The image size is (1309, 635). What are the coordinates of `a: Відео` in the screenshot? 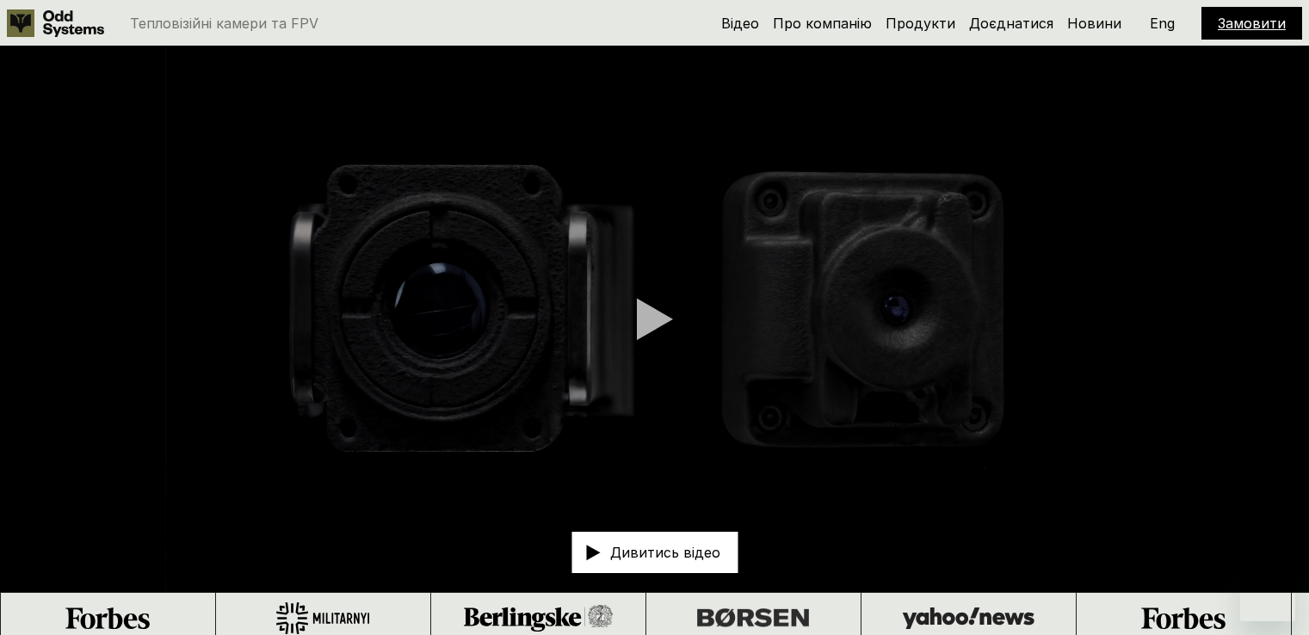 It's located at (740, 23).